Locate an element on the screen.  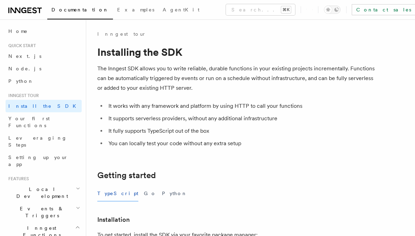
a: Next.js is located at coordinates (43, 56).